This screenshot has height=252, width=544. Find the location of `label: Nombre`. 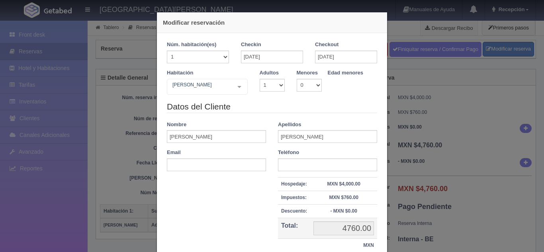

label: Nombre is located at coordinates (176, 125).